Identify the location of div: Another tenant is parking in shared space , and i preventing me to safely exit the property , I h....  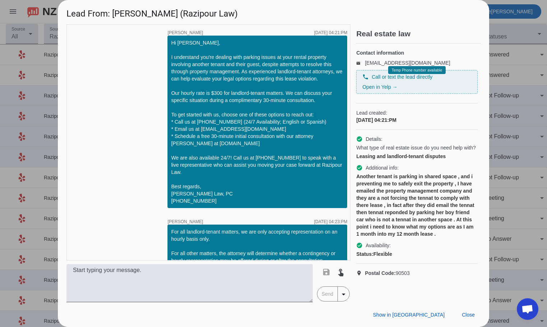
(417, 205).